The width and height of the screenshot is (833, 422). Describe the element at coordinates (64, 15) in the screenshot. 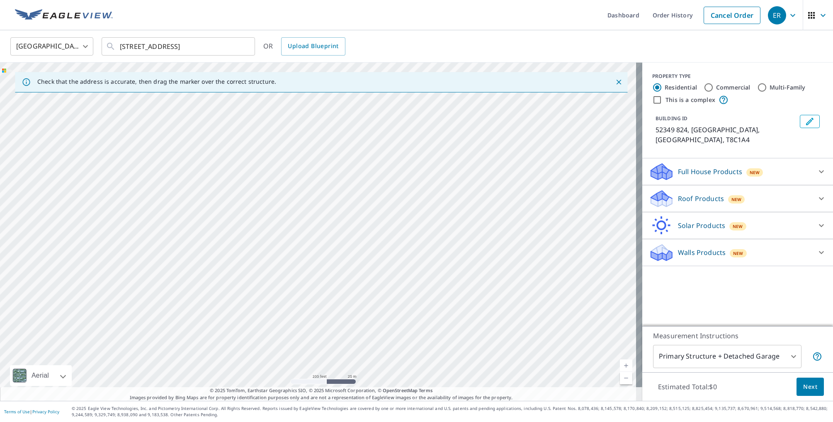

I see `img: EV Logo` at that location.